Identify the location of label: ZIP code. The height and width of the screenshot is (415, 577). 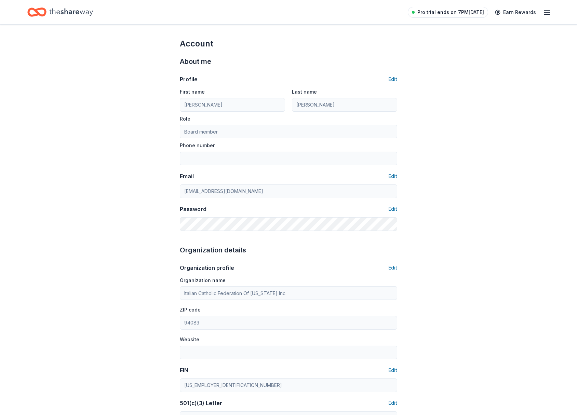
(190, 310).